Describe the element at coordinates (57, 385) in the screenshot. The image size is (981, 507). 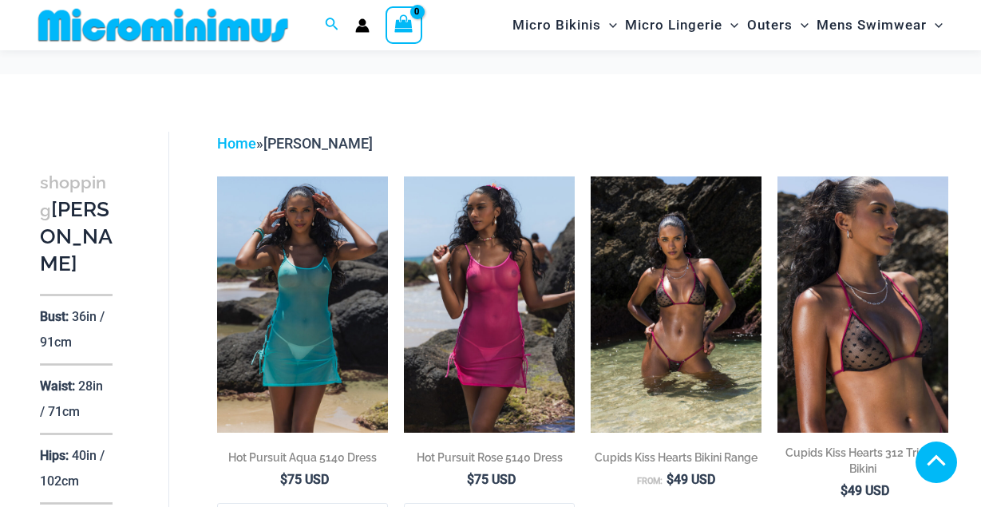
I see `p: Waist:` at that location.